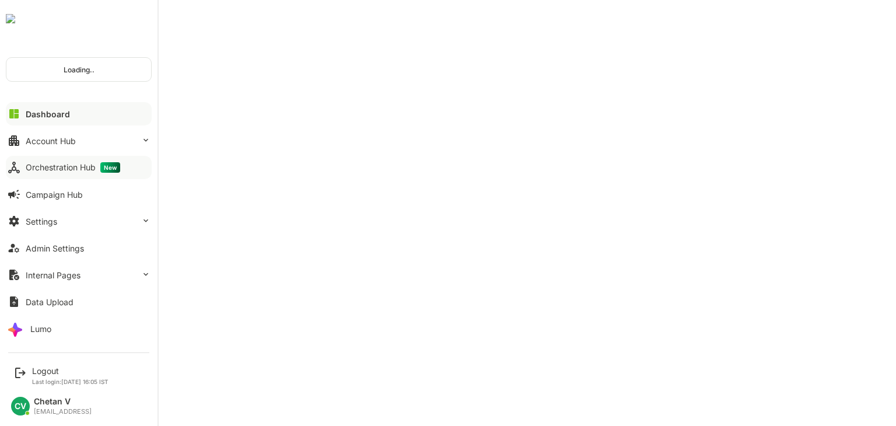  I want to click on img: undefinedjpg, so click(11, 19).